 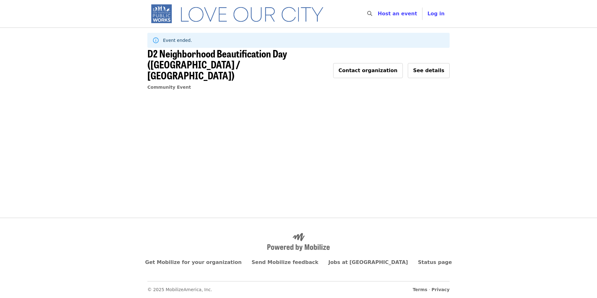 What do you see at coordinates (285, 262) in the screenshot?
I see `a: Send Mobilize feedback` at bounding box center [285, 262].